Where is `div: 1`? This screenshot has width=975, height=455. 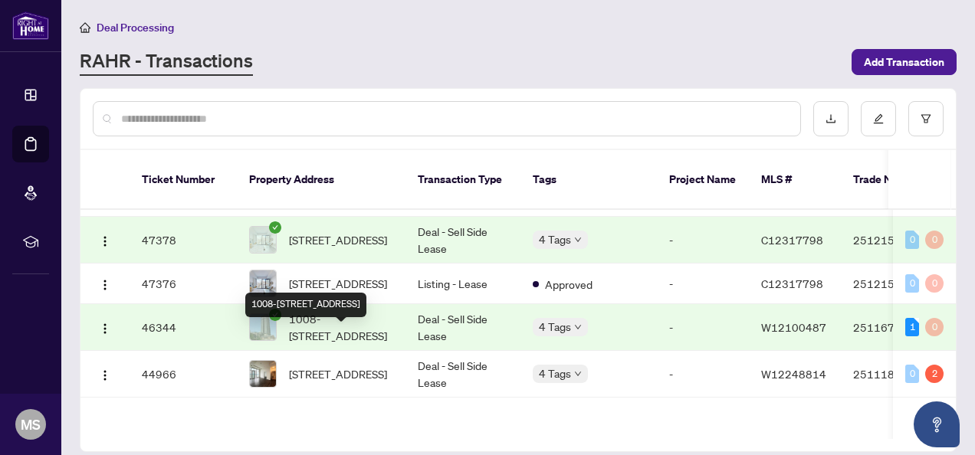 div: 1 is located at coordinates (912, 327).